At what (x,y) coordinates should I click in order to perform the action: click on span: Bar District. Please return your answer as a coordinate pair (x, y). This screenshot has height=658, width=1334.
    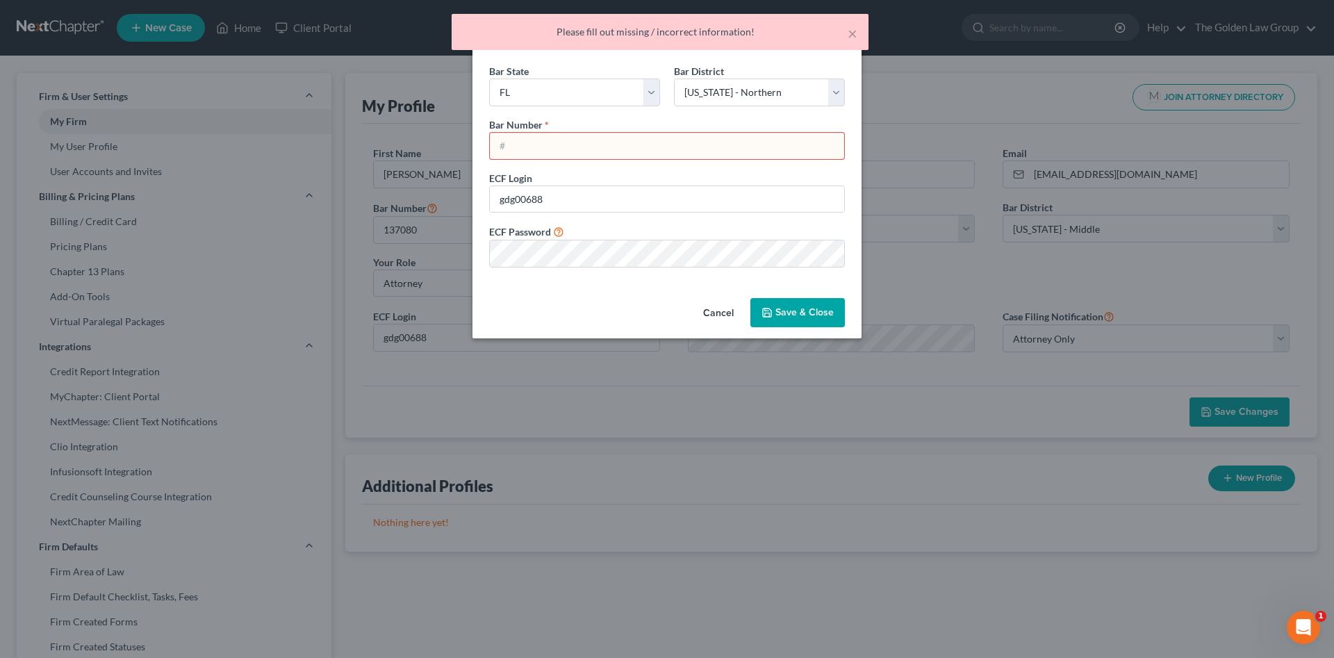
    Looking at the image, I should click on (699, 71).